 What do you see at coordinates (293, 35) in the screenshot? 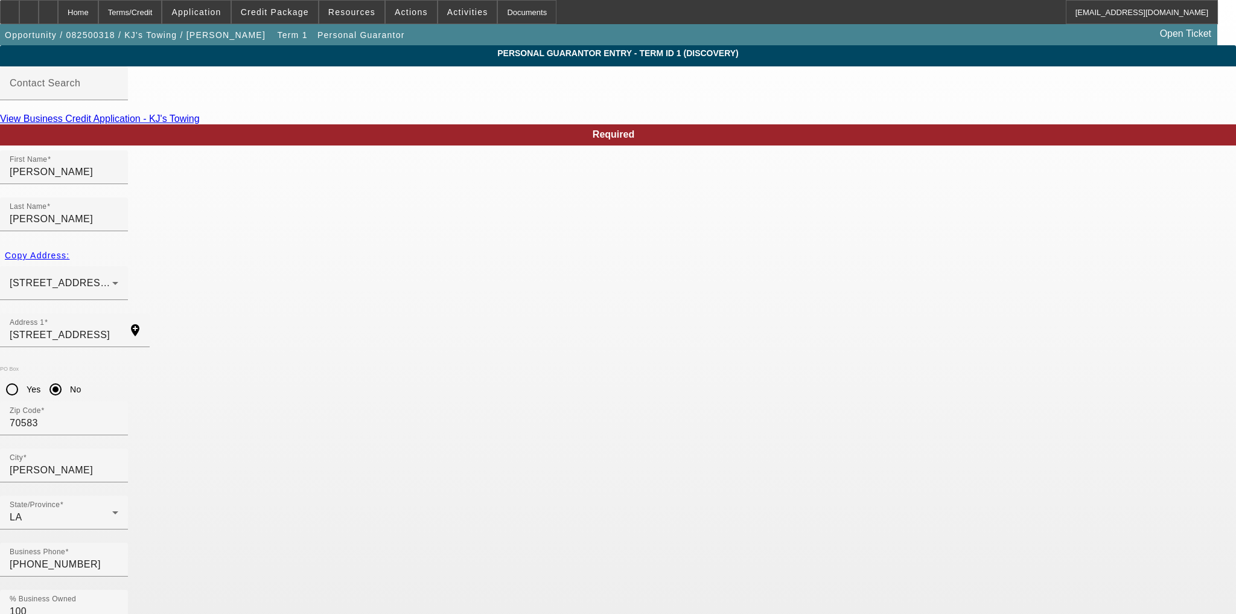
I see `button: Term 1` at bounding box center [293, 35].